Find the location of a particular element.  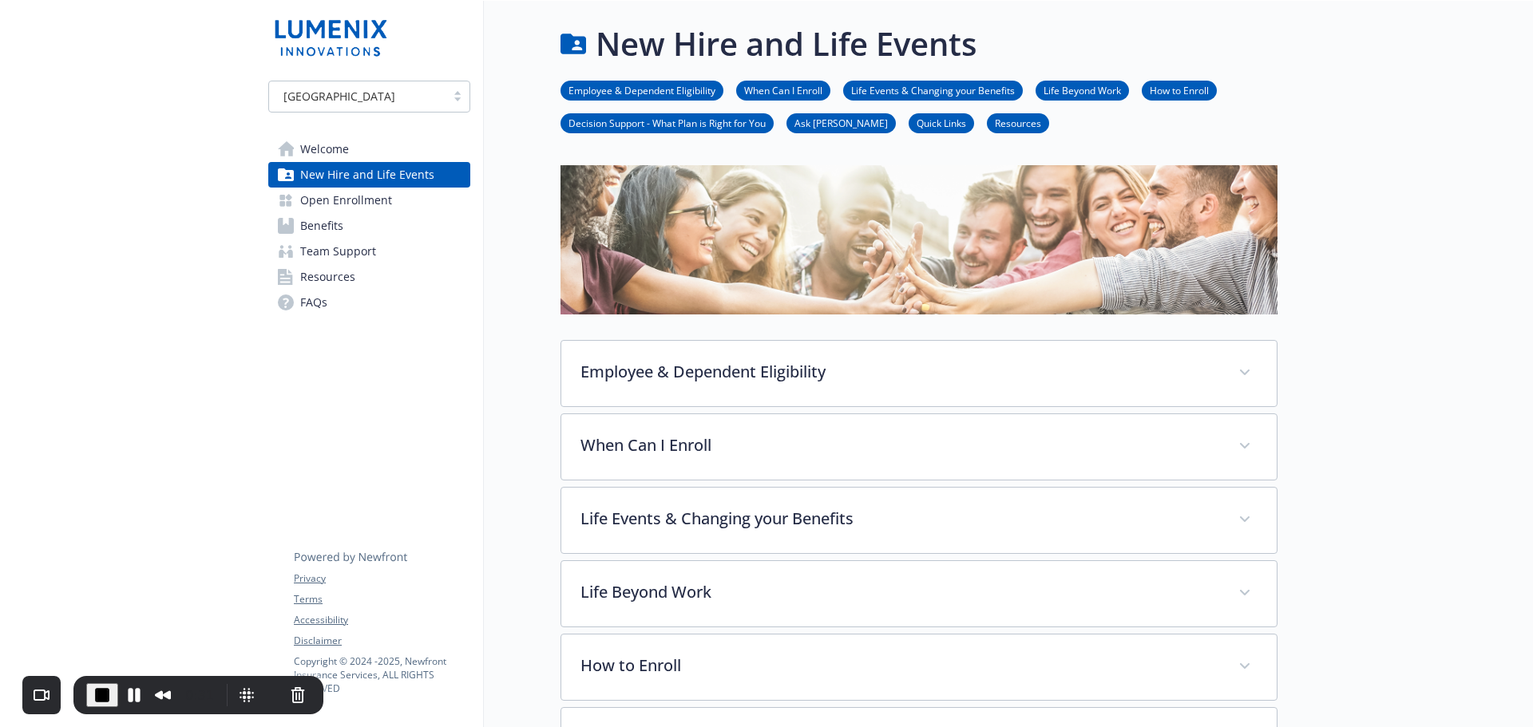

span: Benefits is located at coordinates (322, 226).